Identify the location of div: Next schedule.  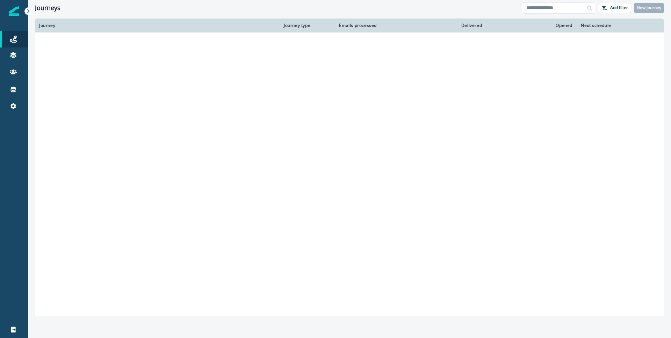
(611, 25).